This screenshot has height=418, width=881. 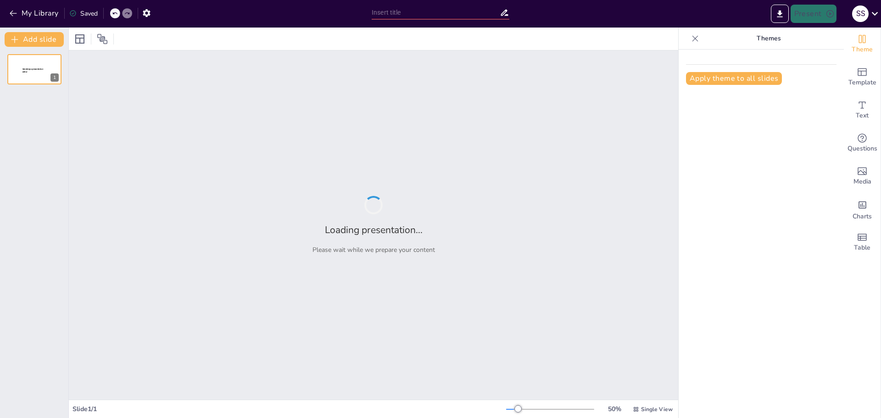 I want to click on button: My Library, so click(x=34, y=13).